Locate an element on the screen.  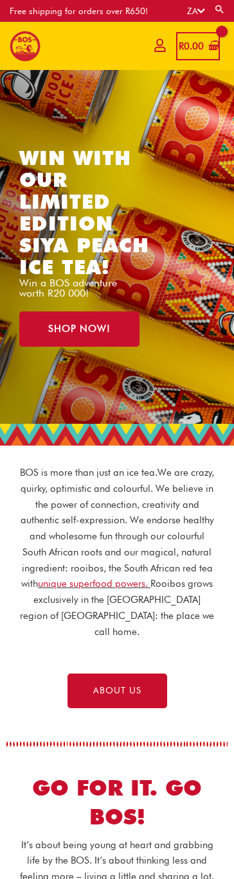
p: BOS is more than just an ice tea. We are crazy, quirky, optimistic and colourful. We believe in t... is located at coordinates (117, 552).